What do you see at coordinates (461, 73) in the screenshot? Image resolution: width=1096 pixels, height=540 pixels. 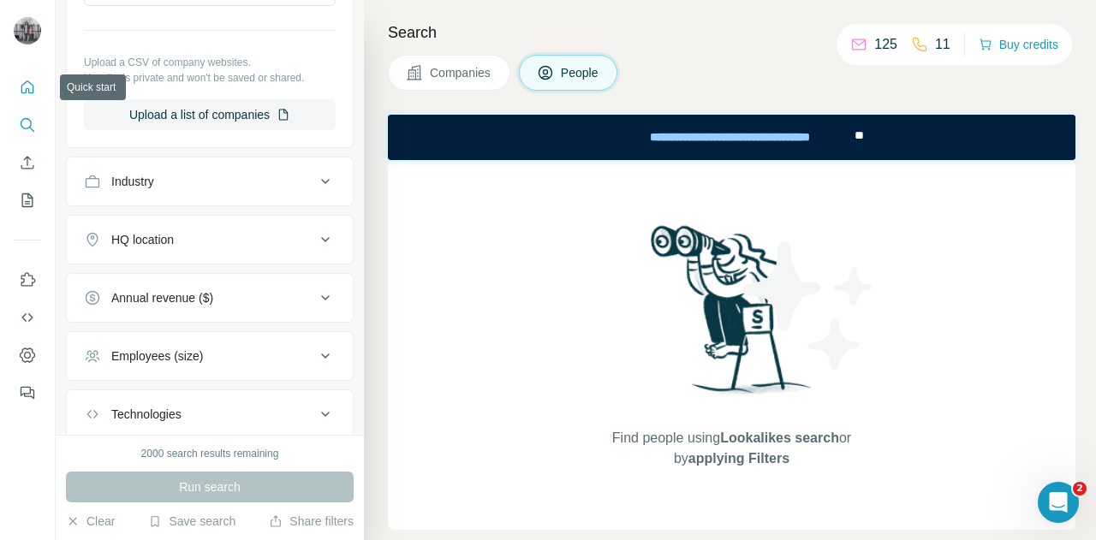 I see `span: Companies` at bounding box center [461, 73].